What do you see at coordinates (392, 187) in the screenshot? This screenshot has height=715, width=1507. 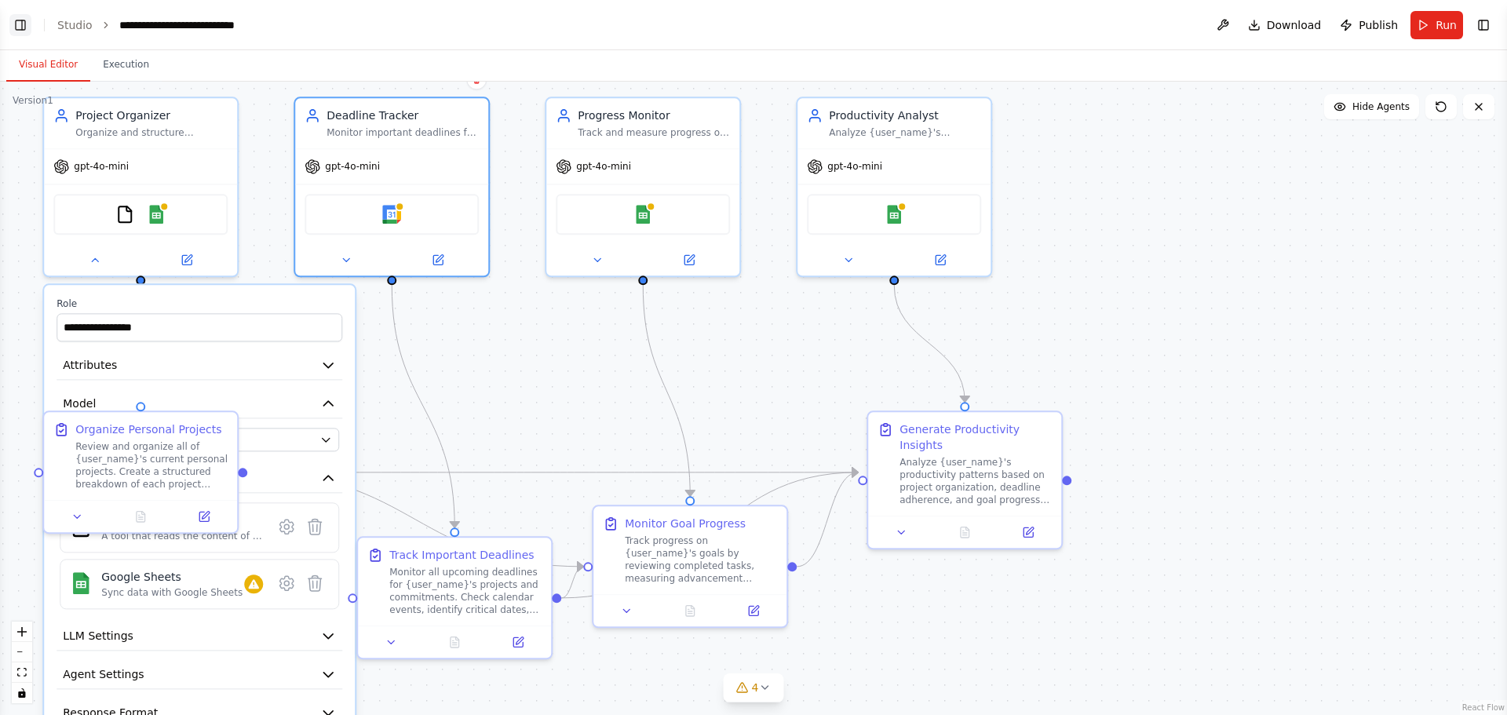 I see `div: Deadline TrackerMonitor important deadlines for {user_name} and create timely reminders to ensure...` at bounding box center [392, 187].